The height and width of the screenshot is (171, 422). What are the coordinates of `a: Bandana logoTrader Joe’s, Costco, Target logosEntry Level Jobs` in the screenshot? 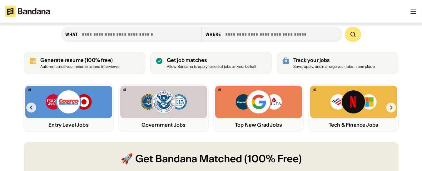 It's located at (69, 108).